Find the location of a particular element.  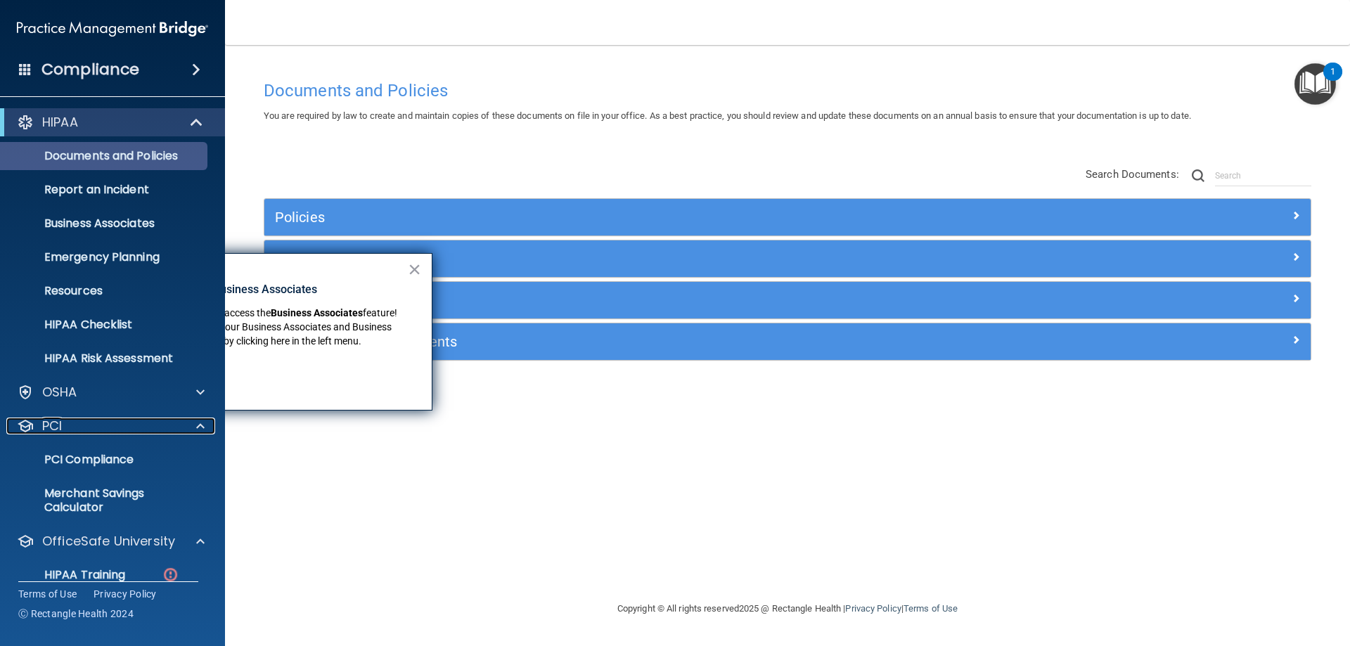

img: ic-search.3b580494.png is located at coordinates (1198, 176).